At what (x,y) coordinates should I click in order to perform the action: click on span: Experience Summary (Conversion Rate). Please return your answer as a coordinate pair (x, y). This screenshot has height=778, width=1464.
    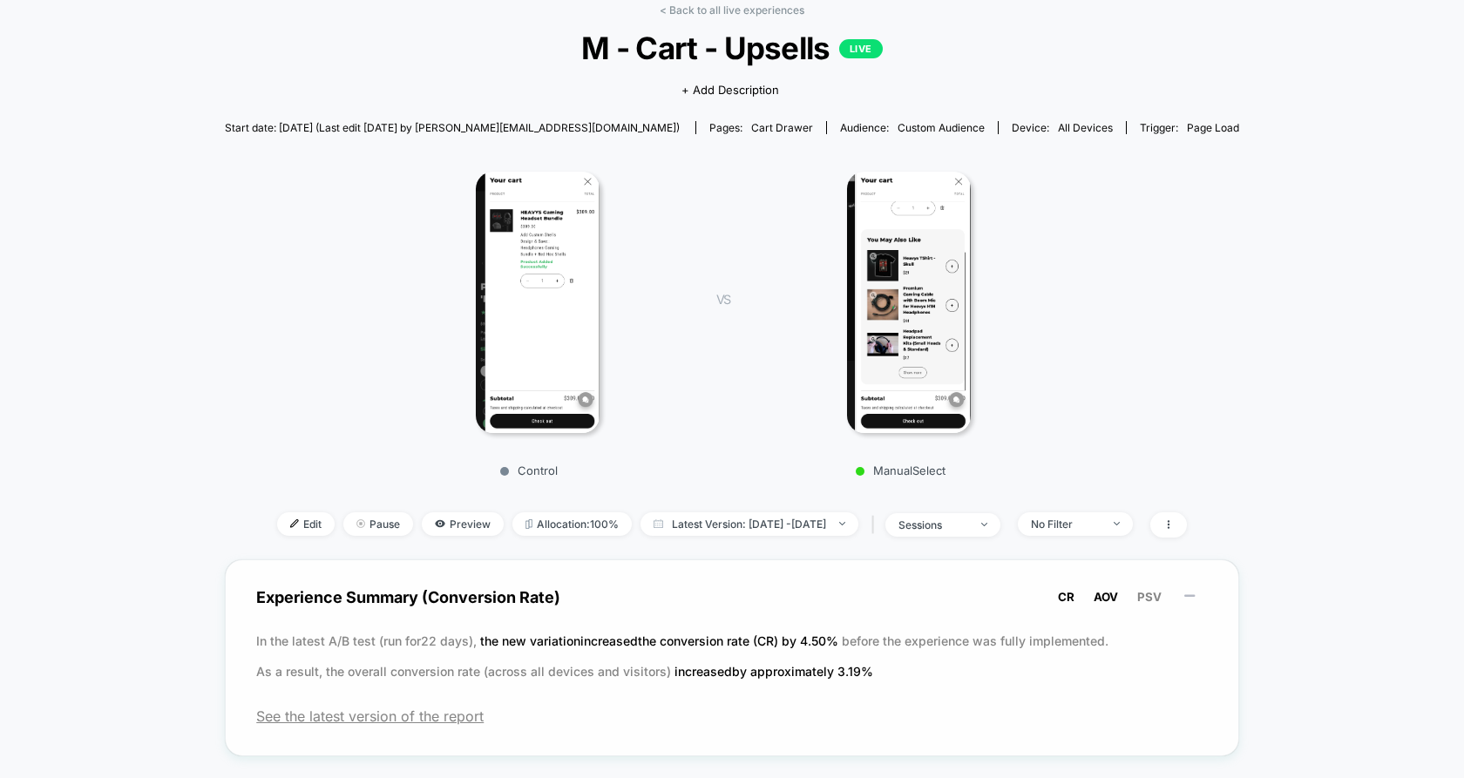
    Looking at the image, I should click on (732, 597).